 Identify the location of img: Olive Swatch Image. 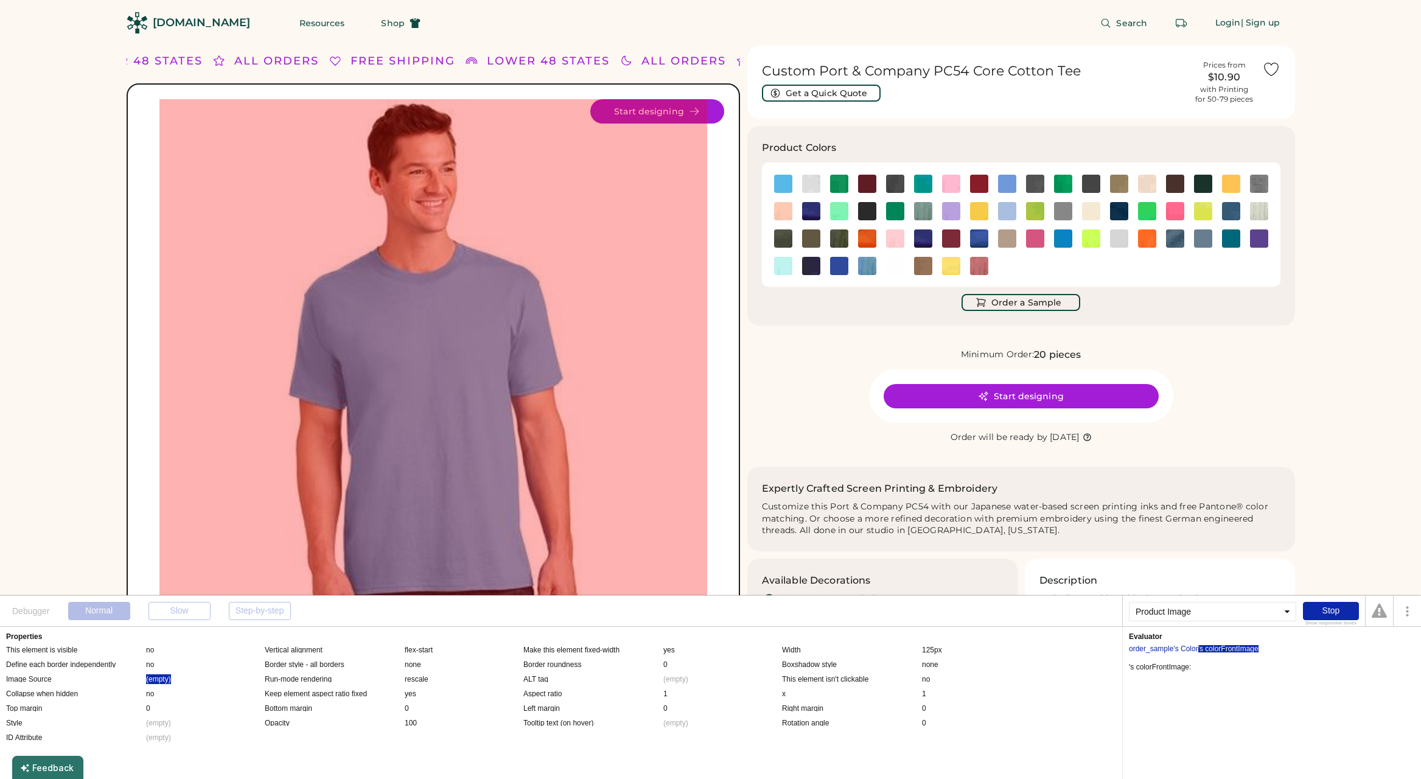
(783, 239).